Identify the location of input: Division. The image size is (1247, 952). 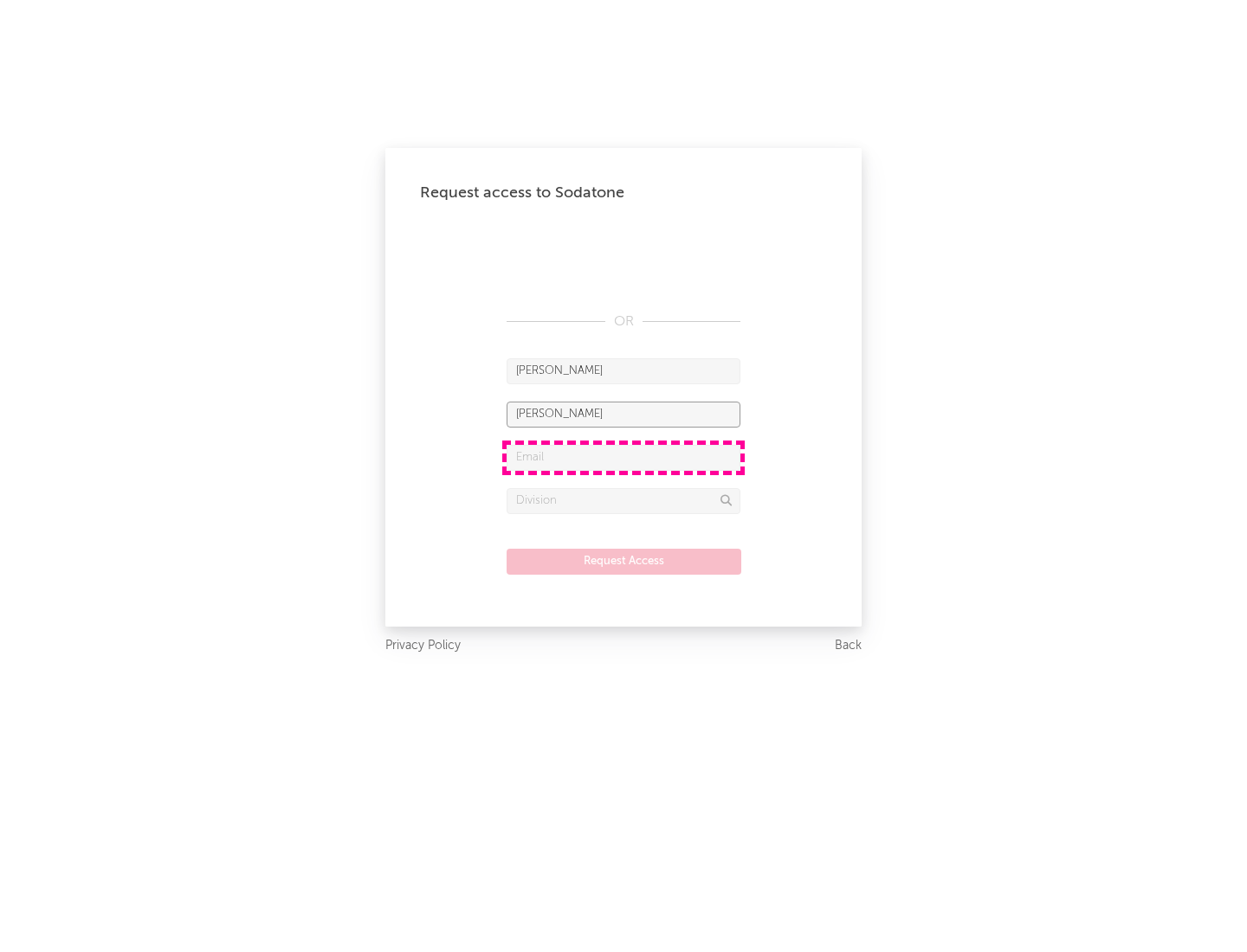
(623, 501).